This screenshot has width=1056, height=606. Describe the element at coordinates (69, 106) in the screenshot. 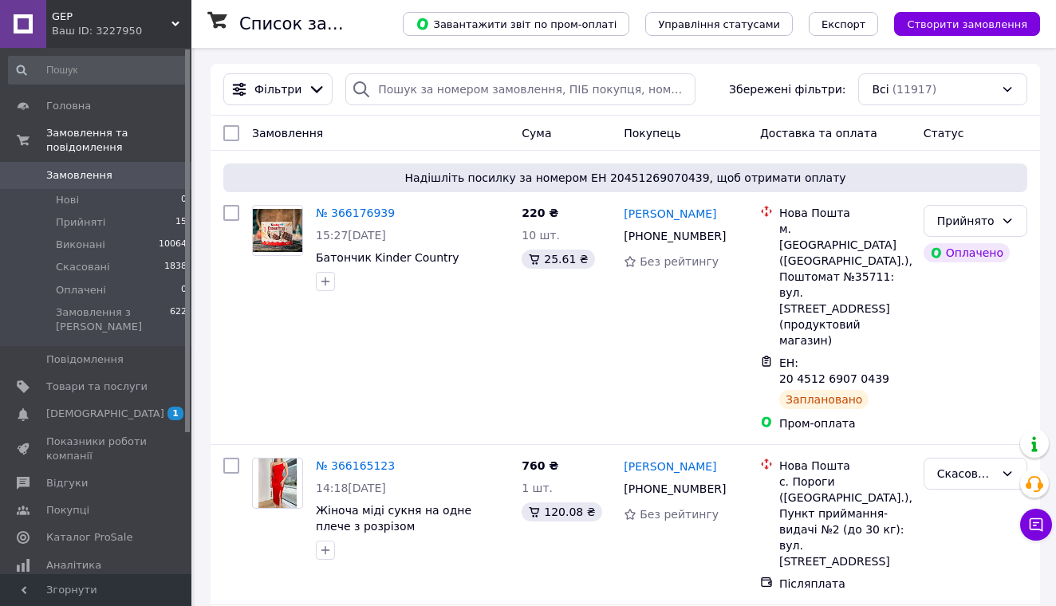

I see `span: Головна` at that location.